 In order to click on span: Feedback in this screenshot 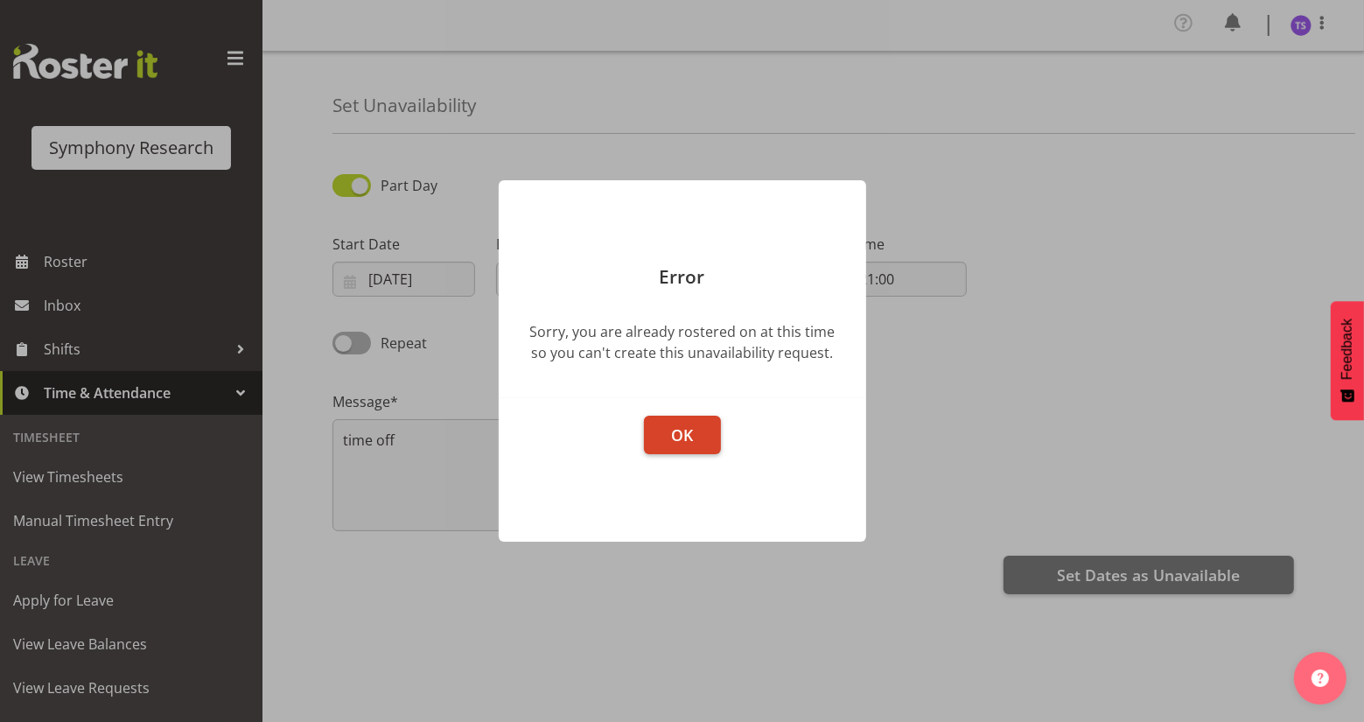, I will do `click(1347, 349)`.